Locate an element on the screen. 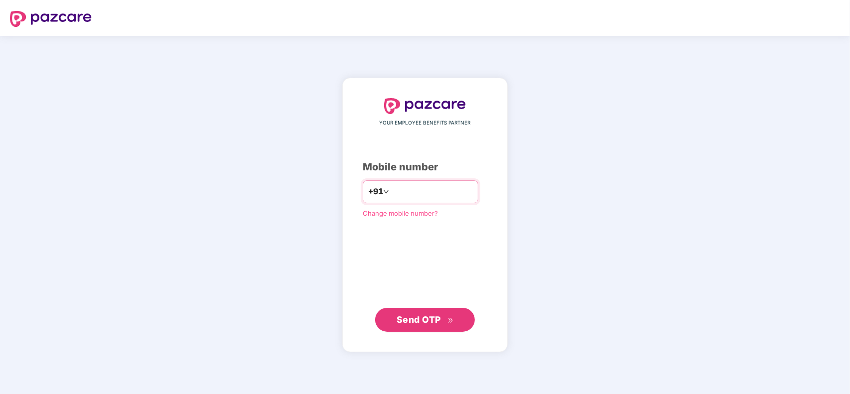 This screenshot has width=850, height=394. span: YOUR EMPLOYEE BENEFITS PARTNER is located at coordinates (425, 123).